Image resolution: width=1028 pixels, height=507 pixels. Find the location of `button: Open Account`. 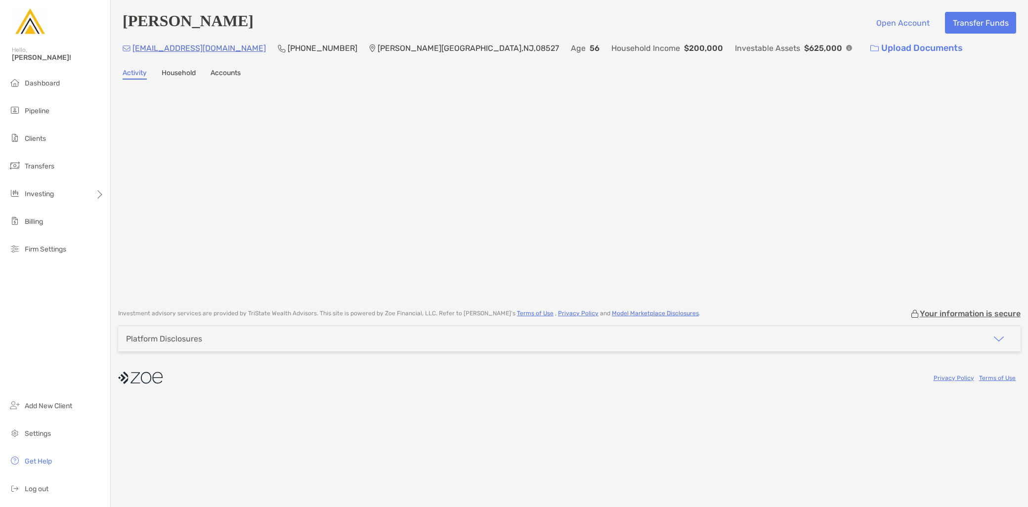

button: Open Account is located at coordinates (903, 23).